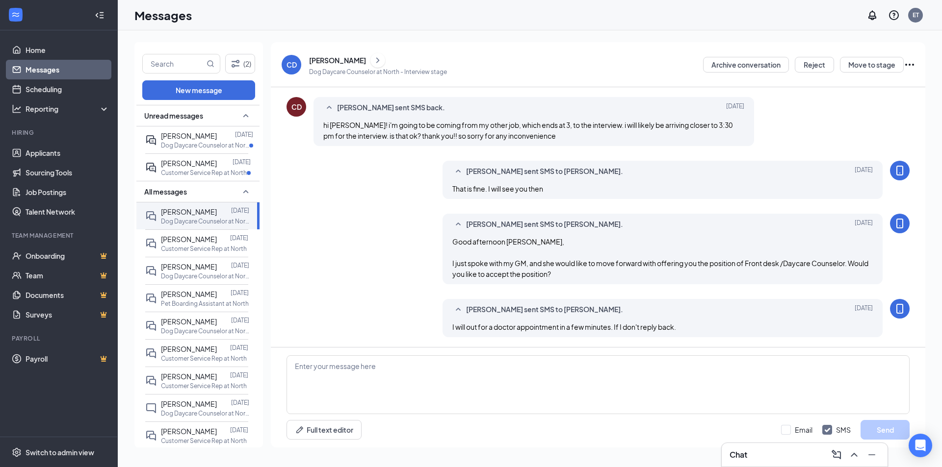 The height and width of the screenshot is (467, 942). Describe the element at coordinates (67, 173) in the screenshot. I see `a: Sourcing Tools` at that location.